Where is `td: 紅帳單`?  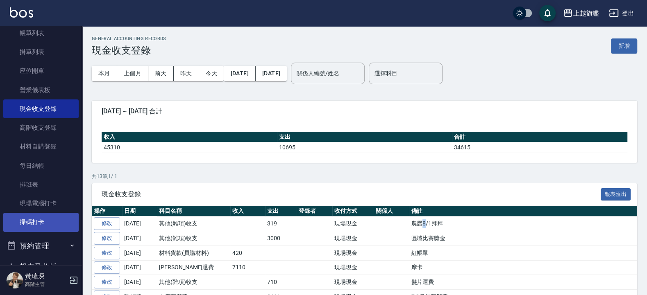
td: 紅帳單 is located at coordinates (523, 253).